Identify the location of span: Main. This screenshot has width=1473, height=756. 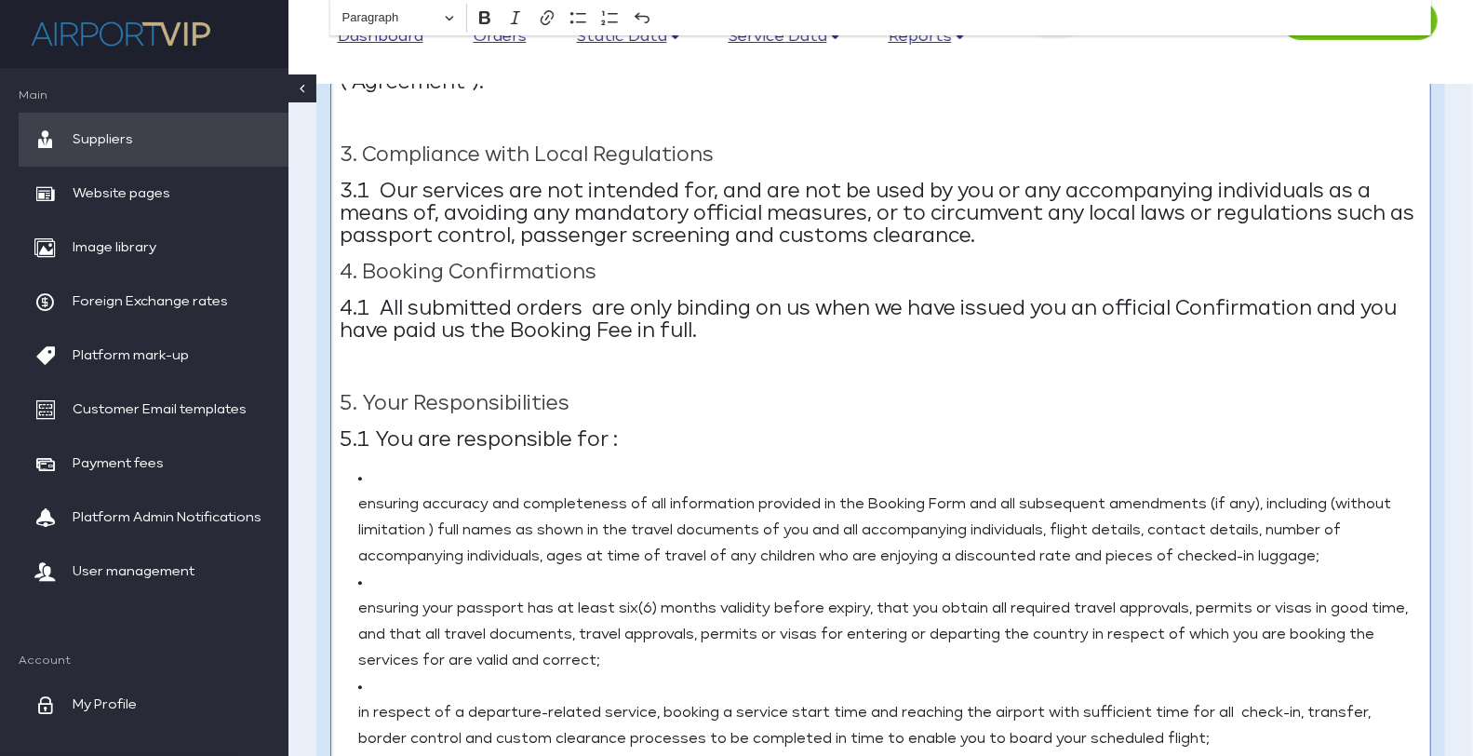
(154, 96).